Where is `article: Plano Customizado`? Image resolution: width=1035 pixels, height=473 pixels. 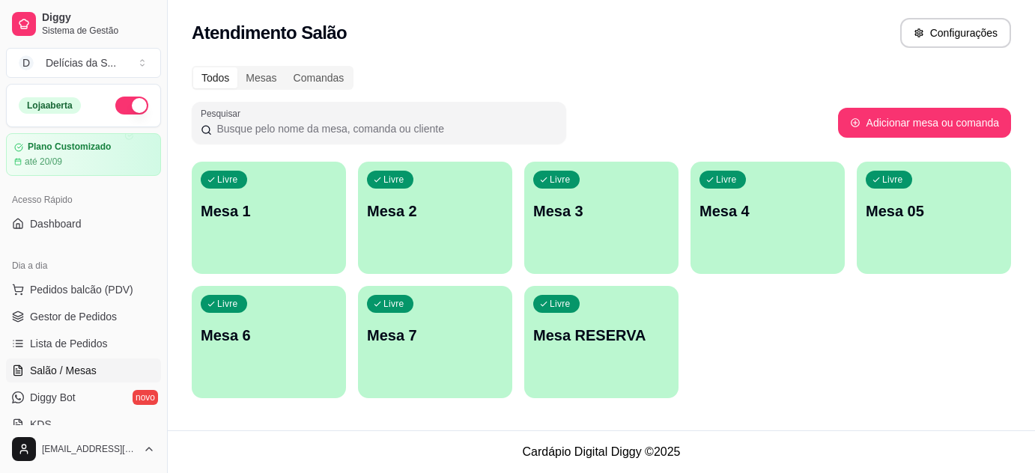 article: Plano Customizado is located at coordinates (69, 147).